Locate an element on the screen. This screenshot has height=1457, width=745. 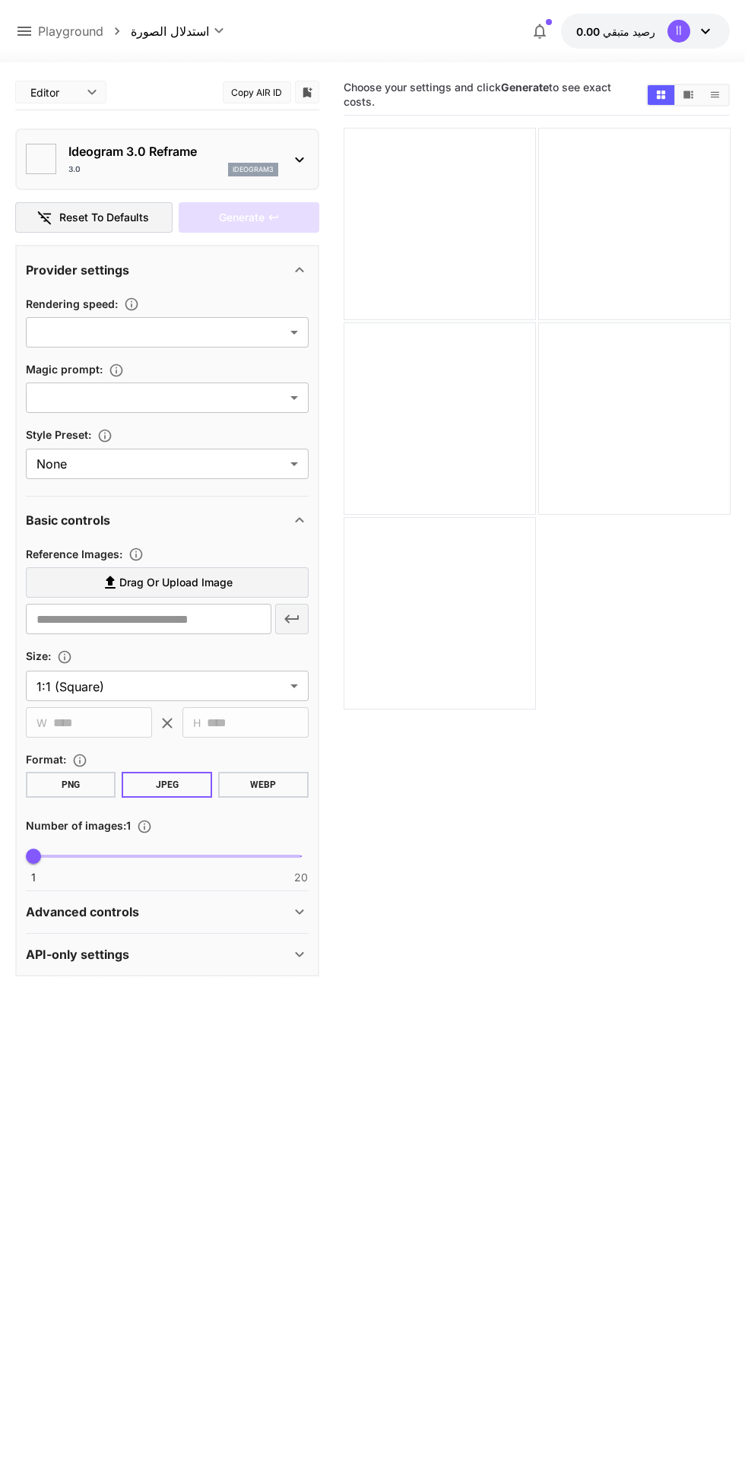
label: Drag or upload image is located at coordinates (167, 582).